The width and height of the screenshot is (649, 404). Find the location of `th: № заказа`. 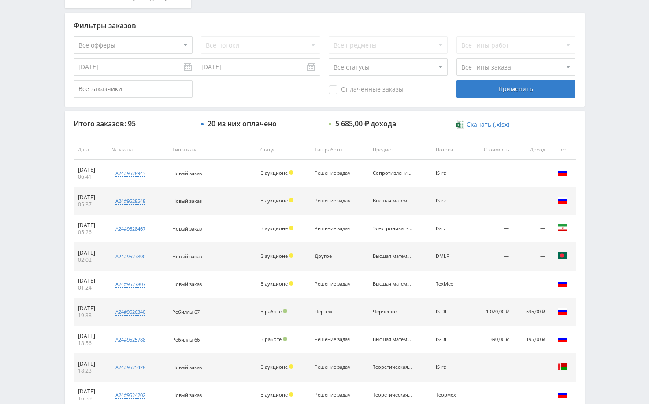

th: № заказа is located at coordinates (137, 150).